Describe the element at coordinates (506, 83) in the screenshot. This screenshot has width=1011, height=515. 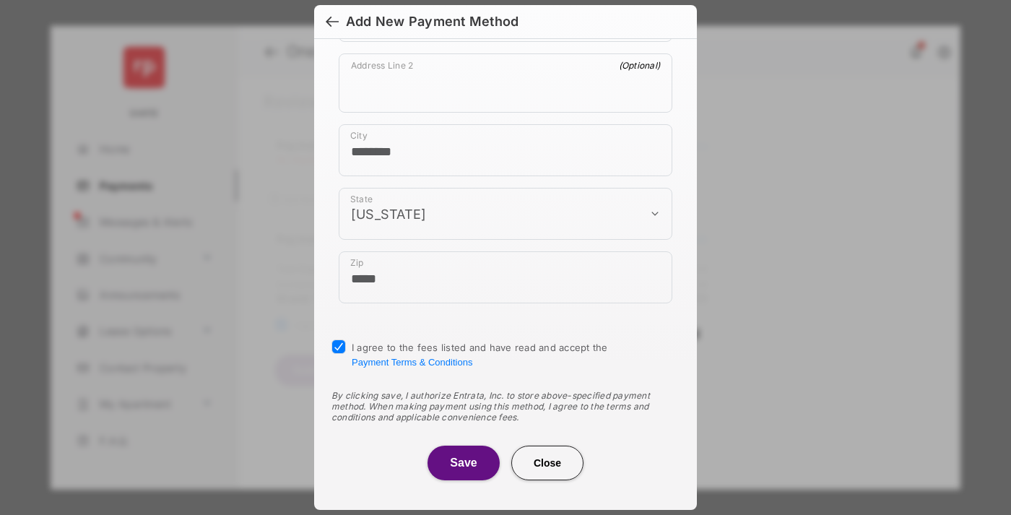
I see `div: payment_method_screening[postal_addresses][addressLine2]` at that location.